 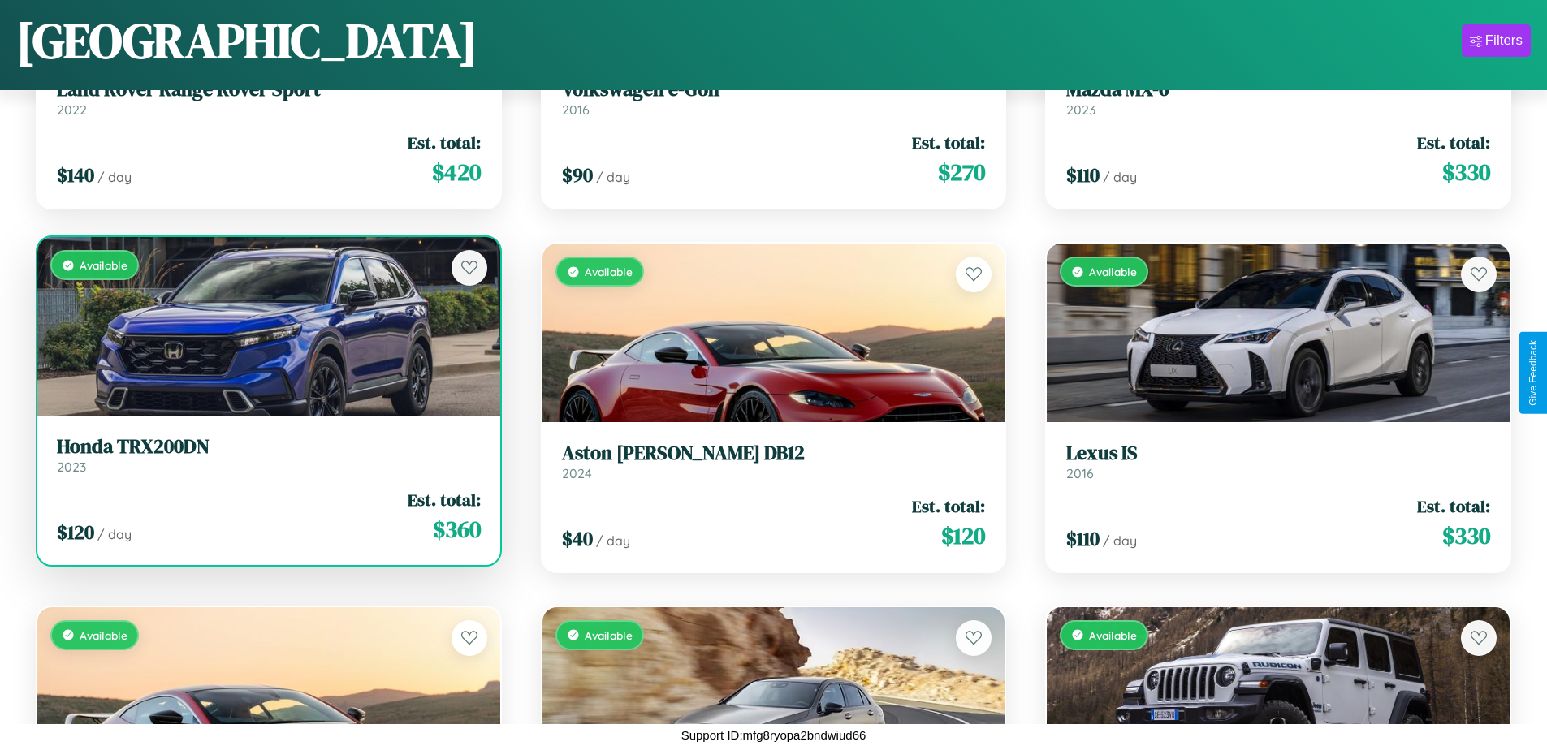 What do you see at coordinates (269, 447) in the screenshot?
I see `h3: Honda TRX200DN` at bounding box center [269, 447].